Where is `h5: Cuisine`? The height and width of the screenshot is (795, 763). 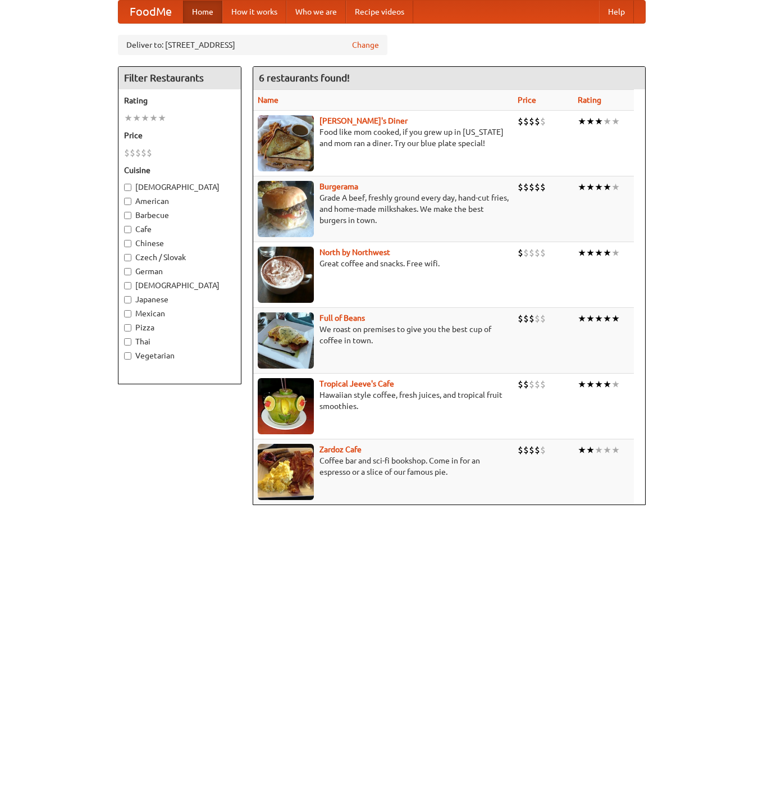
h5: Cuisine is located at coordinates (180, 170).